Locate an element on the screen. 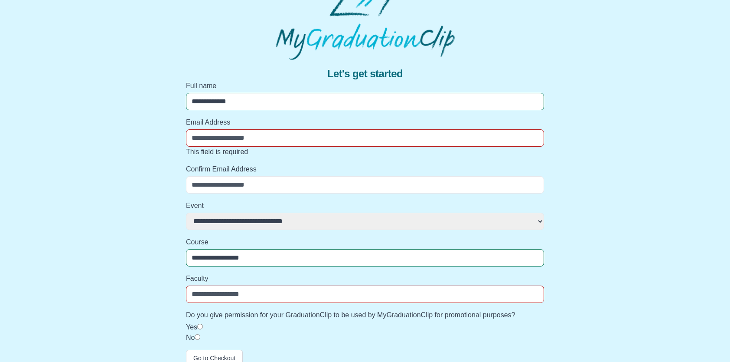 This screenshot has width=730, height=362. label: No is located at coordinates (190, 337).